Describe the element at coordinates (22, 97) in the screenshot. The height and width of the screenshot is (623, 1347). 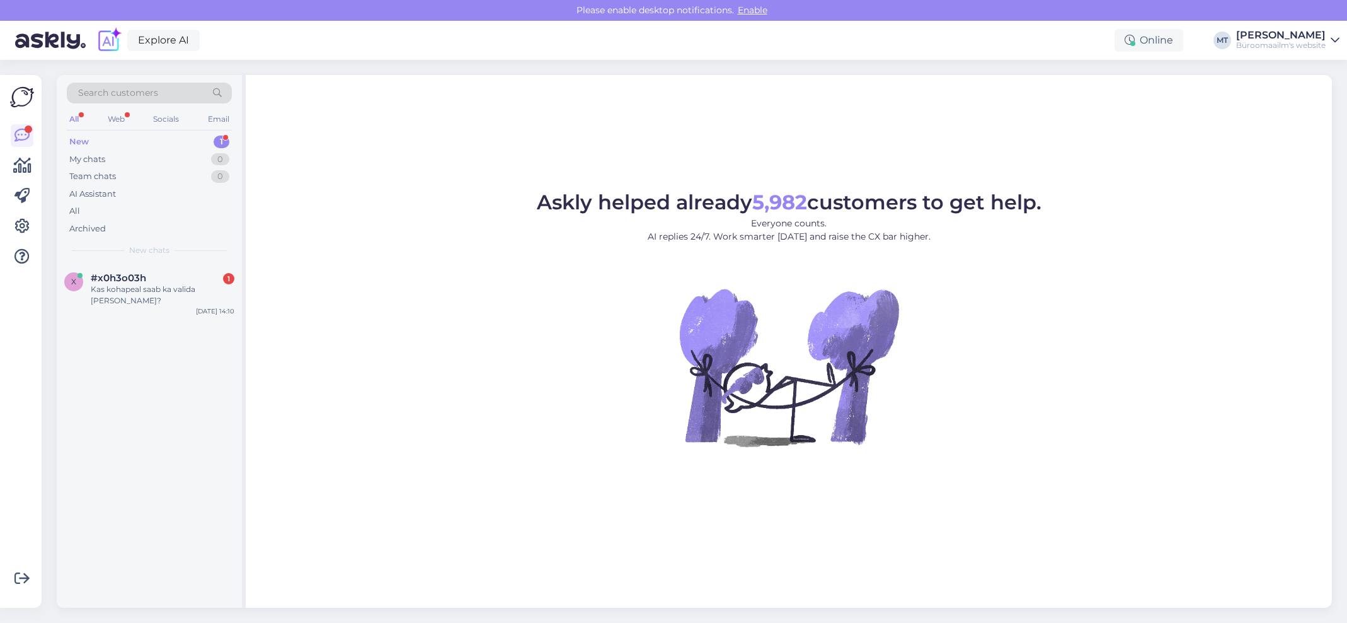
I see `img: Askly Logo` at that location.